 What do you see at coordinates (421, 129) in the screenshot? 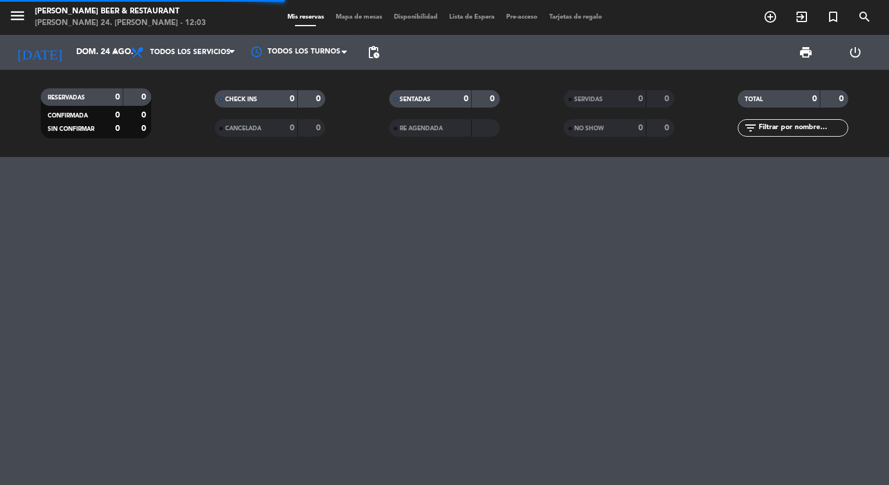
I see `span: RE AGENDADA` at bounding box center [421, 129].